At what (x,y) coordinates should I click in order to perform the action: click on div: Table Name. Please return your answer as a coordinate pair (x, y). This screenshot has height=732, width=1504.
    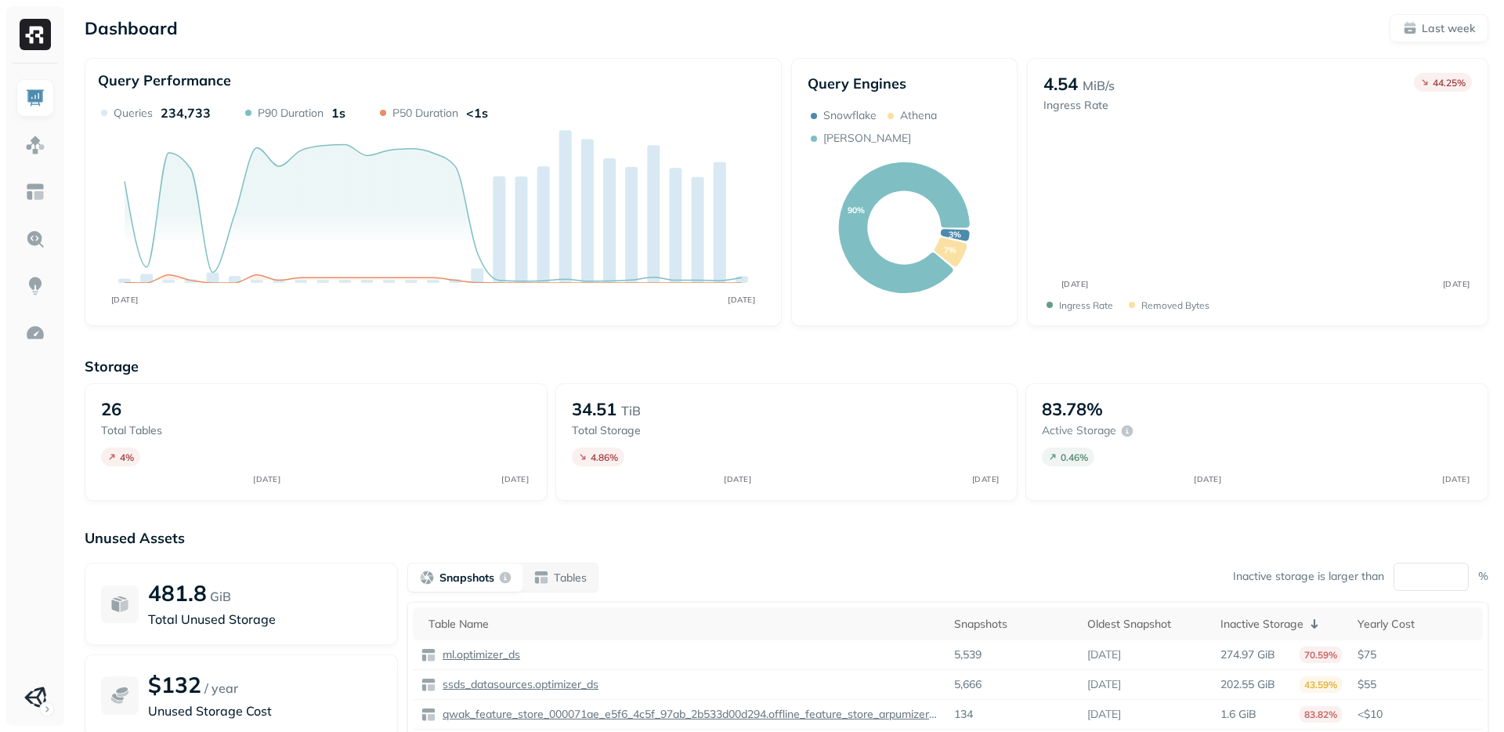
    Looking at the image, I should click on (683, 624).